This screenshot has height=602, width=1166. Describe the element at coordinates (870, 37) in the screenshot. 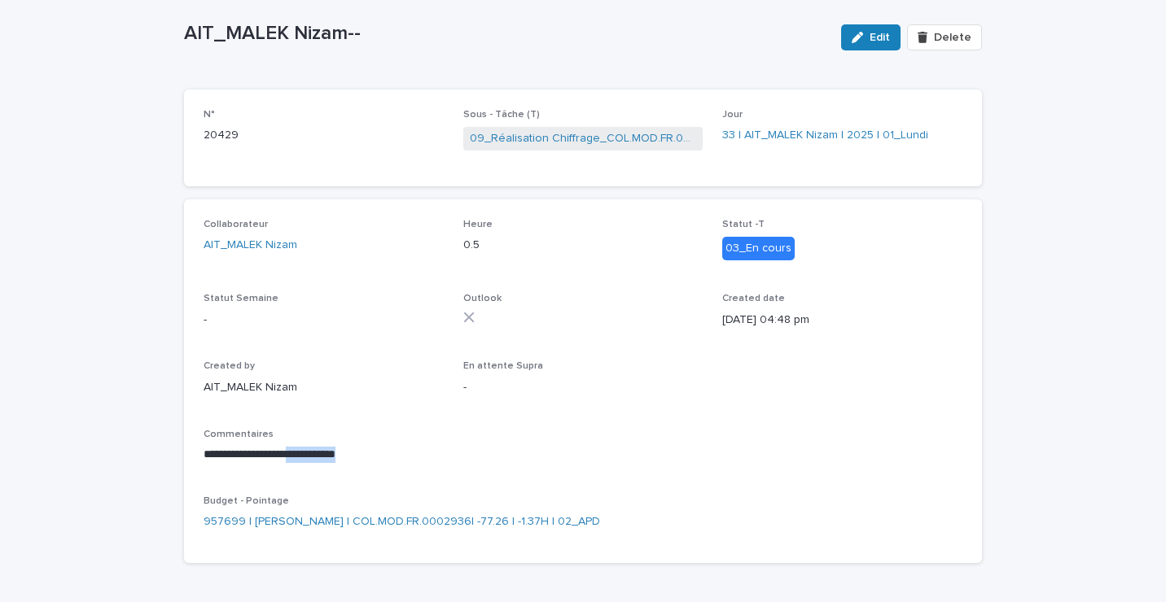

I see `button: Edit` at that location.